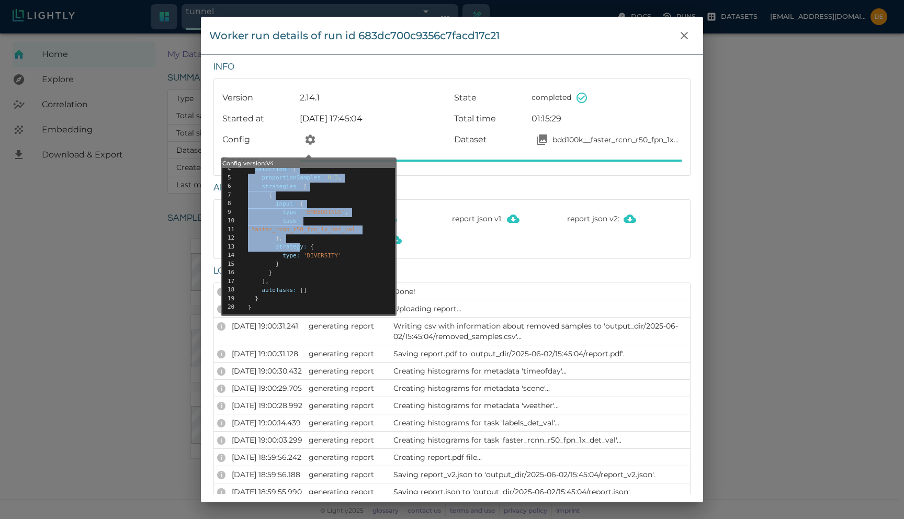 The image size is (904, 519). Describe the element at coordinates (540, 371) in the screenshot. I see `p: Creating histograms for metadata 'timeofday'...` at that location.